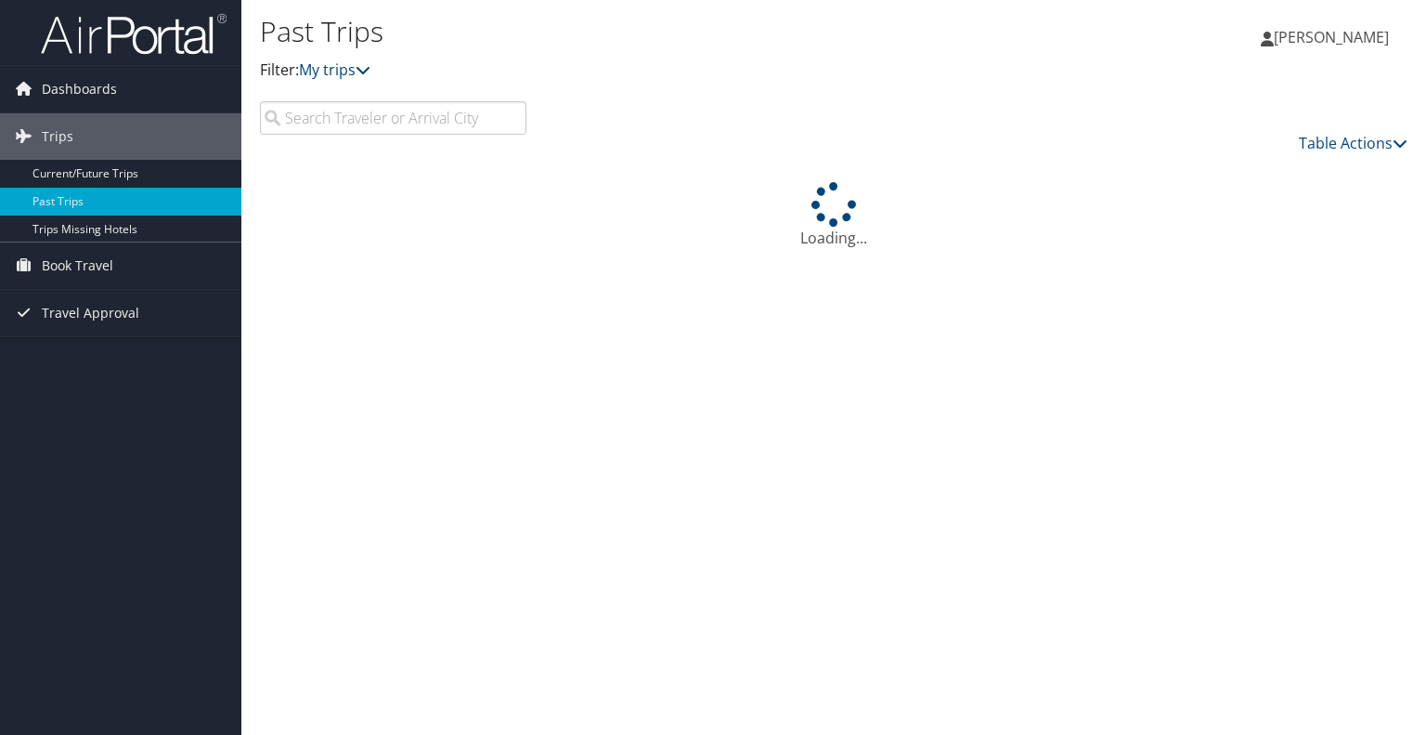 The height and width of the screenshot is (735, 1426). I want to click on h1: Past Trips, so click(643, 32).